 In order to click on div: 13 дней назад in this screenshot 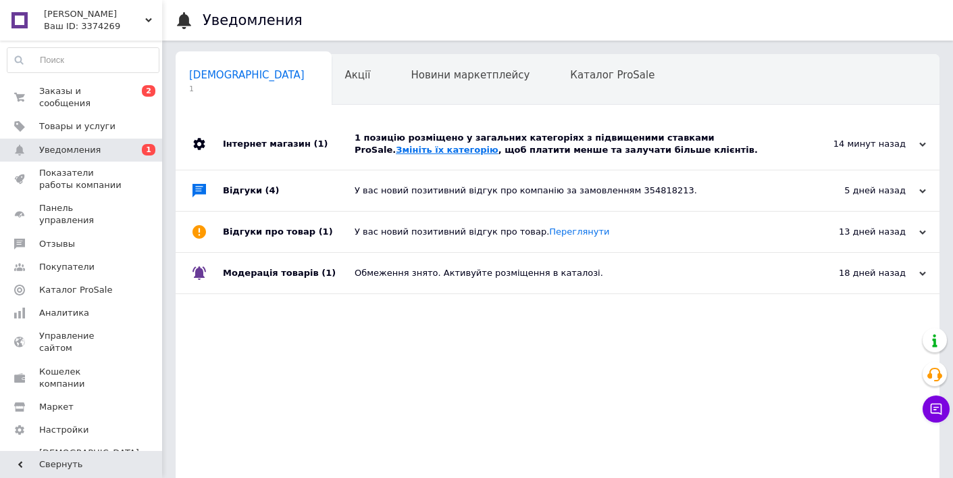, I will do `click(859, 232)`.